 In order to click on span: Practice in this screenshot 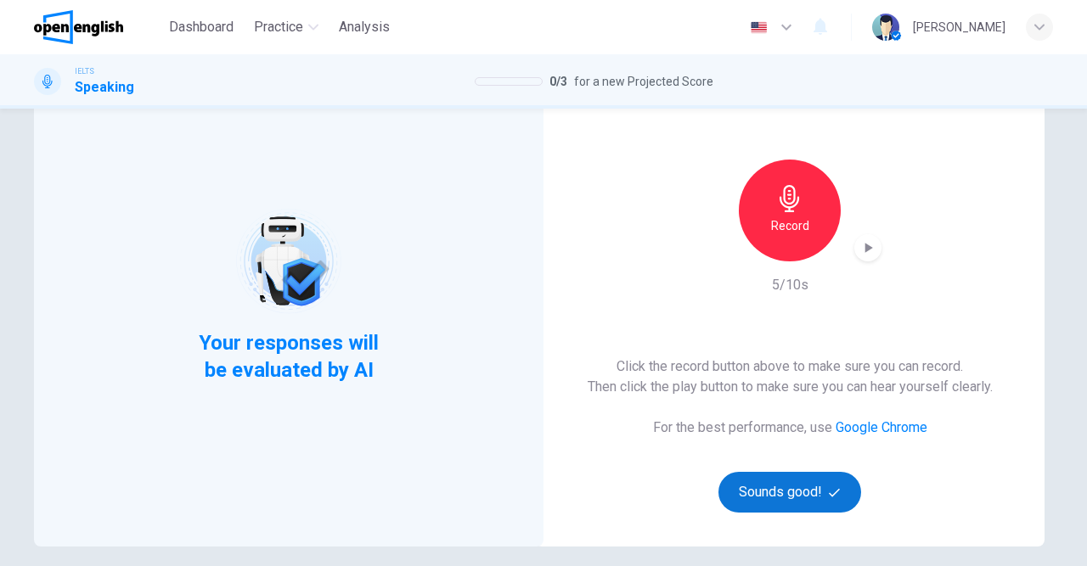, I will do `click(279, 27)`.